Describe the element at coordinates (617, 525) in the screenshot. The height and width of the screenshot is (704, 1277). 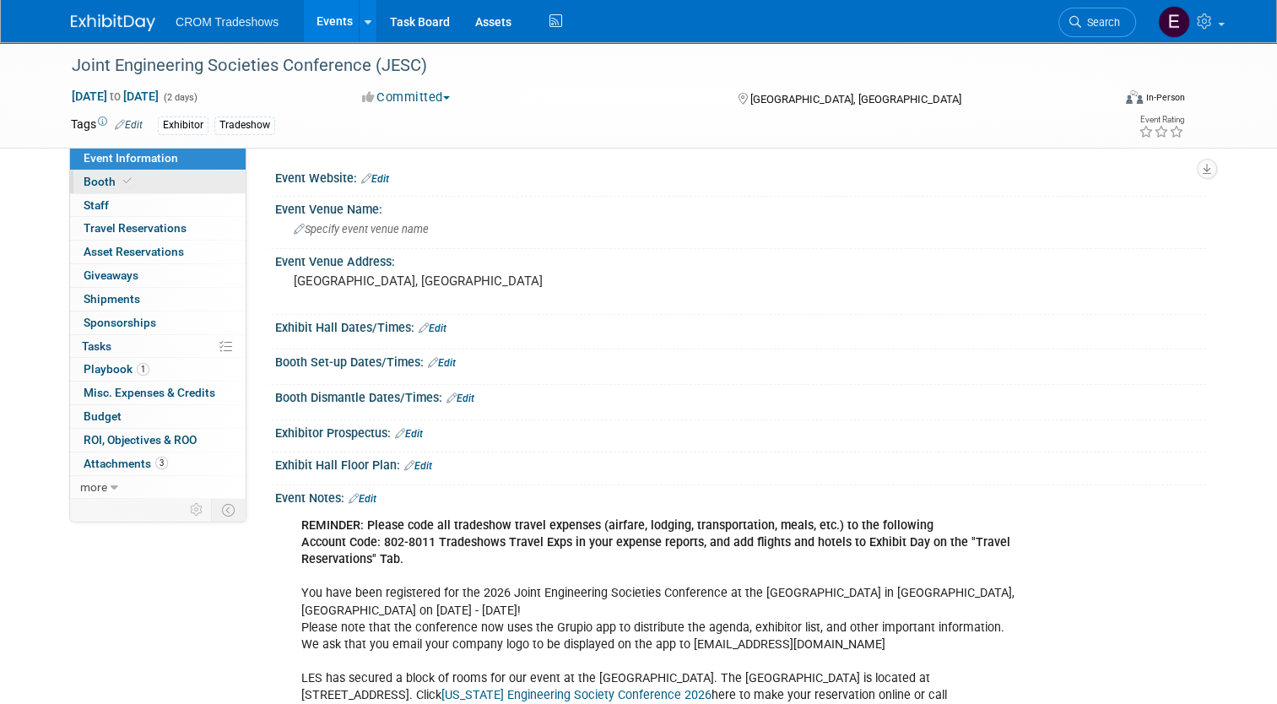
I see `b: REMINDER: Please code all tradeshow travel expenses (airfare, lodging, transportation, meals, etc...` at that location.